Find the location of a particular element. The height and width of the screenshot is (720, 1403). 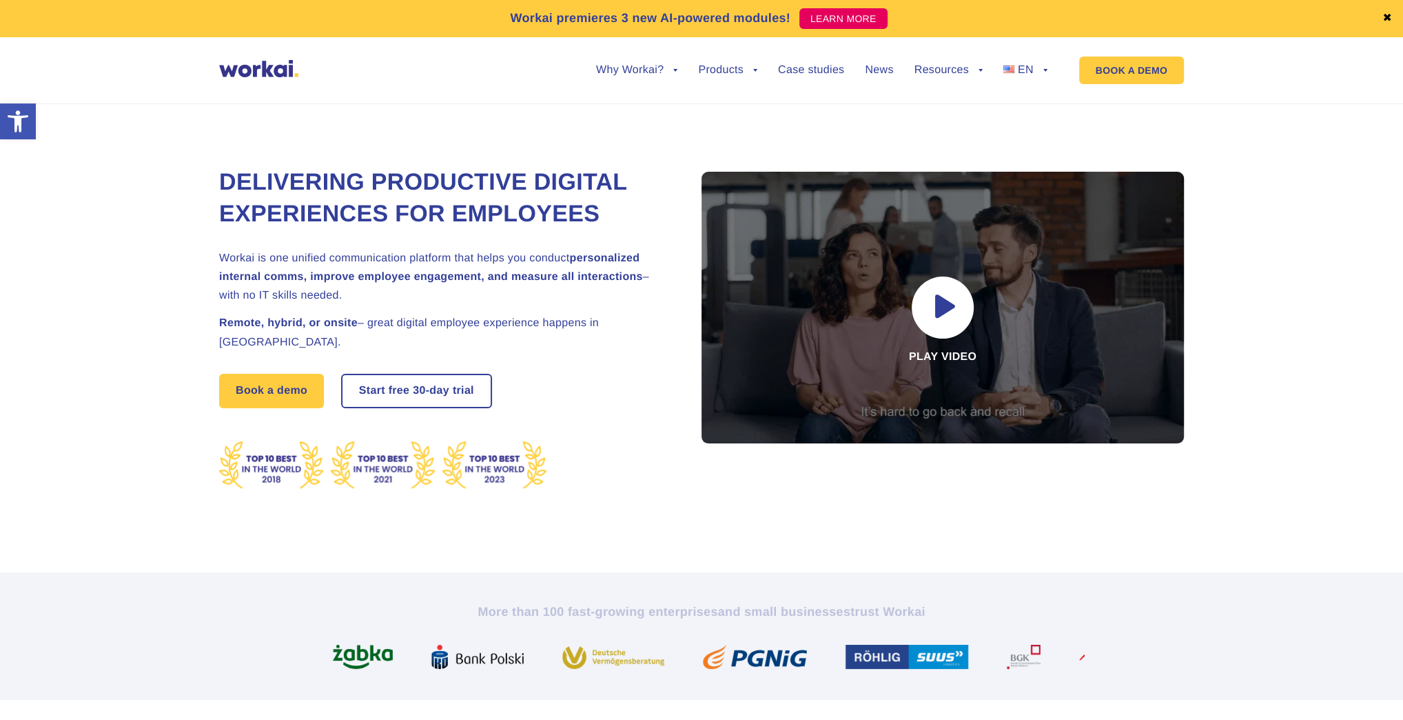

a: Why Workai? is located at coordinates (637, 70).